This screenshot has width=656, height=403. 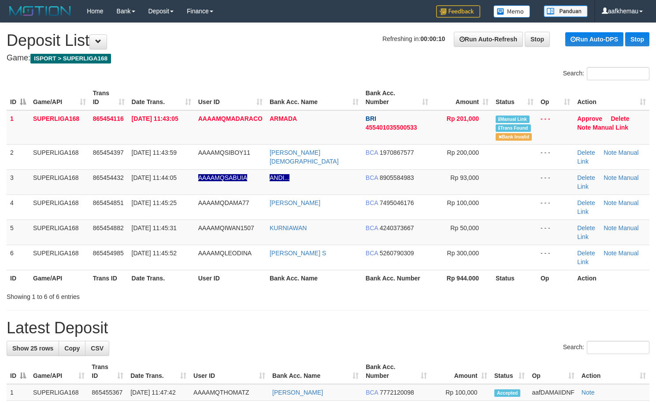 What do you see at coordinates (414, 39) in the screenshot?
I see `span: Refreshing in:` at bounding box center [414, 39].